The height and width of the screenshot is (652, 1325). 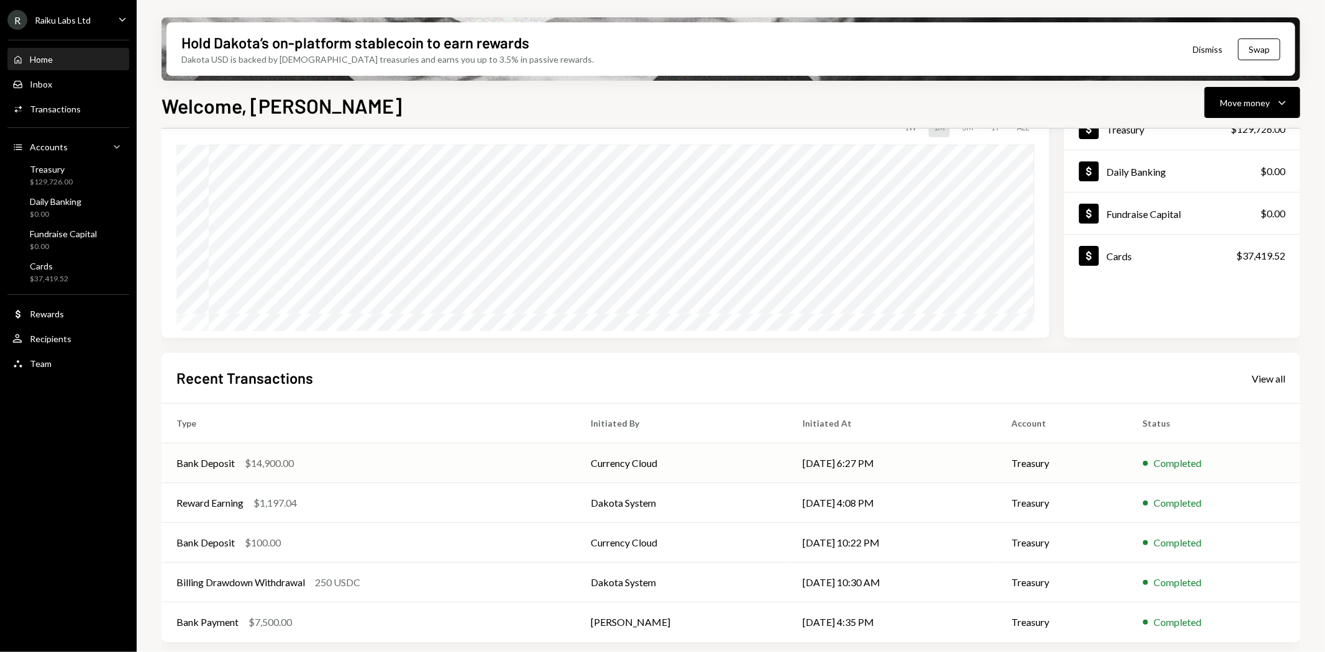 I want to click on div: $14,900.00, so click(x=269, y=463).